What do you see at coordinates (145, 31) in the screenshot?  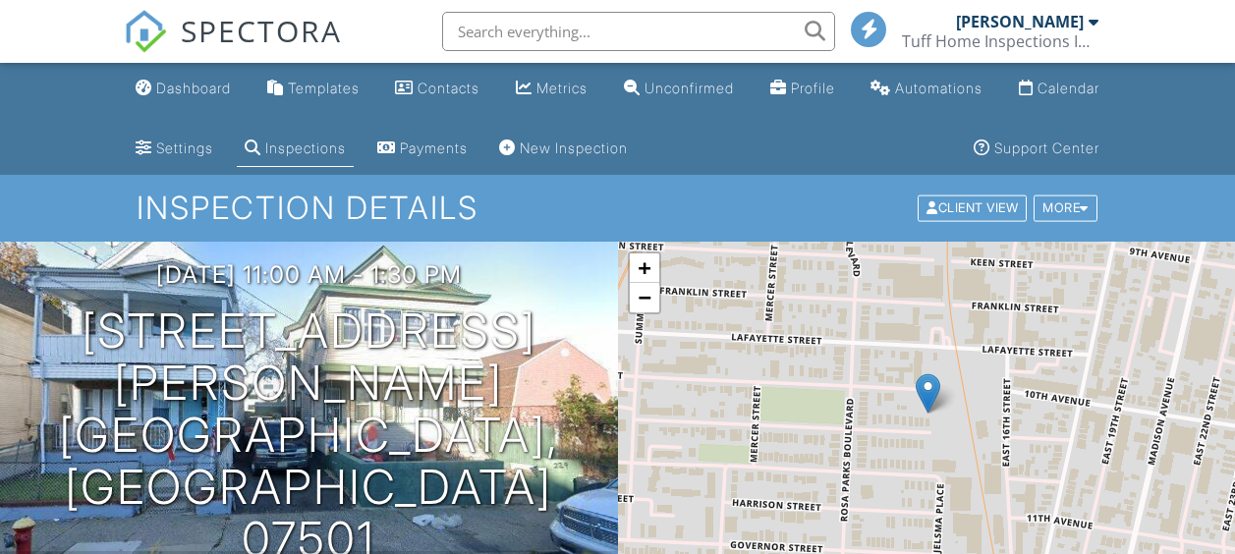 I see `img: The Best Home Inspection Software - Spectora` at bounding box center [145, 31].